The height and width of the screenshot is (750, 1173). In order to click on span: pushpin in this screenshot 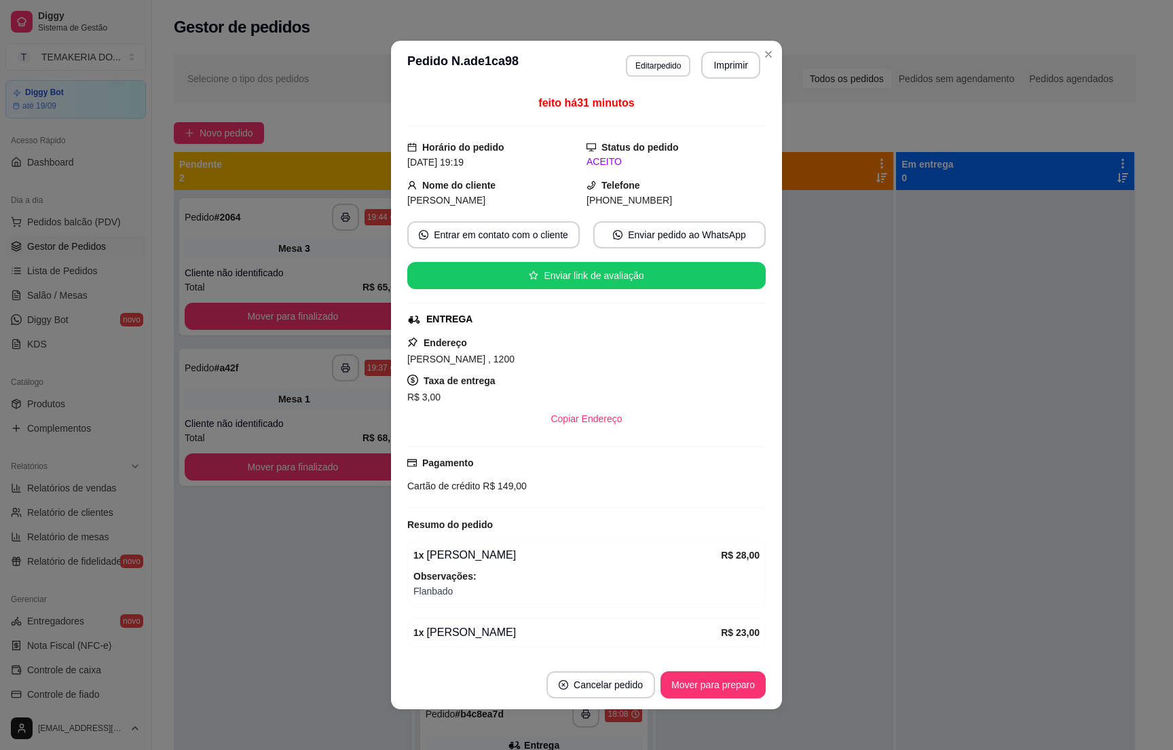, I will do `click(413, 342)`.